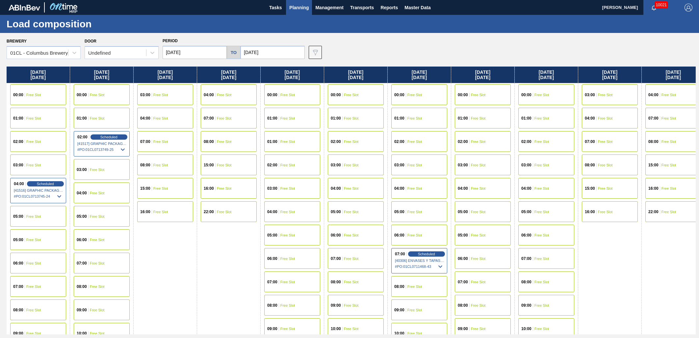 The width and height of the screenshot is (699, 338). Describe the element at coordinates (234, 52) in the screenshot. I see `h5: to` at that location.